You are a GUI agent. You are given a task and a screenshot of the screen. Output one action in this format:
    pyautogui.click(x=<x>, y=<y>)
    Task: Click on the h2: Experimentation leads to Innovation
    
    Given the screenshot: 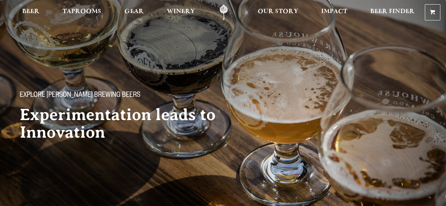 What is the action you would take?
    pyautogui.click(x=130, y=124)
    